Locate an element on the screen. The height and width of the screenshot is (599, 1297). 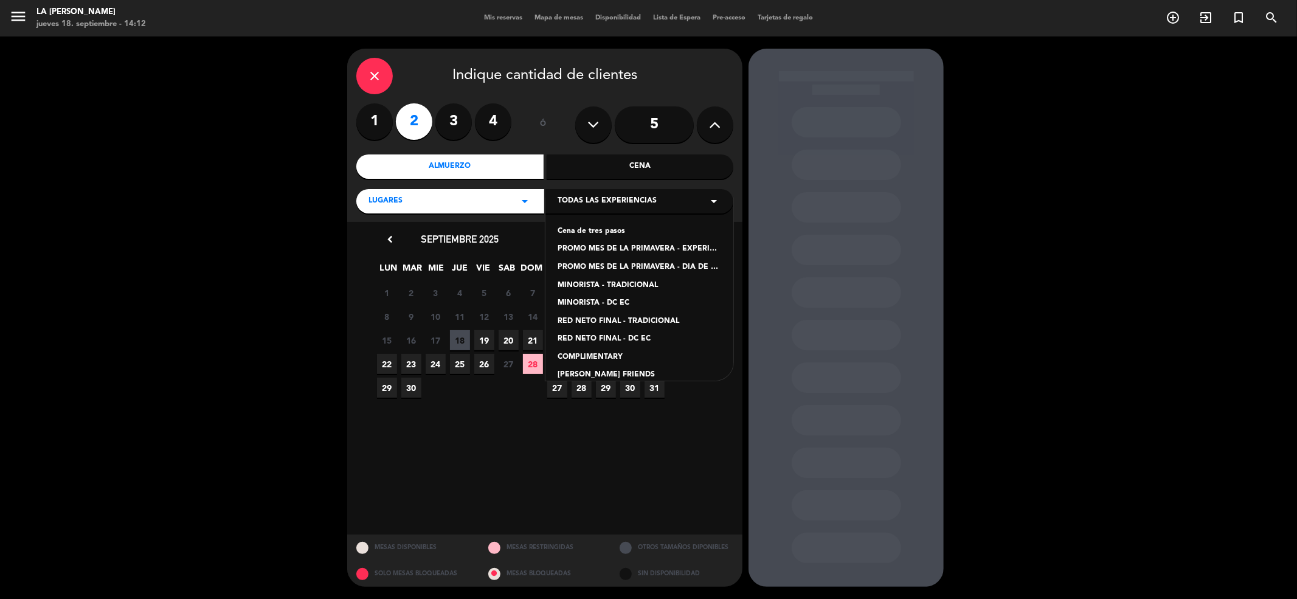
button: menu is located at coordinates (18, 18).